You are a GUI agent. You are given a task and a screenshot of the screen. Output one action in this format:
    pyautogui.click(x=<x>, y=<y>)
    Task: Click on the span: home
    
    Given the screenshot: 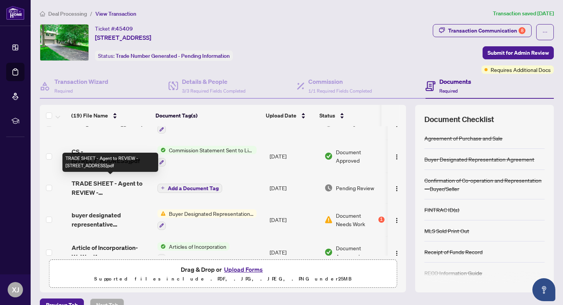 What is the action you would take?
    pyautogui.click(x=43, y=14)
    